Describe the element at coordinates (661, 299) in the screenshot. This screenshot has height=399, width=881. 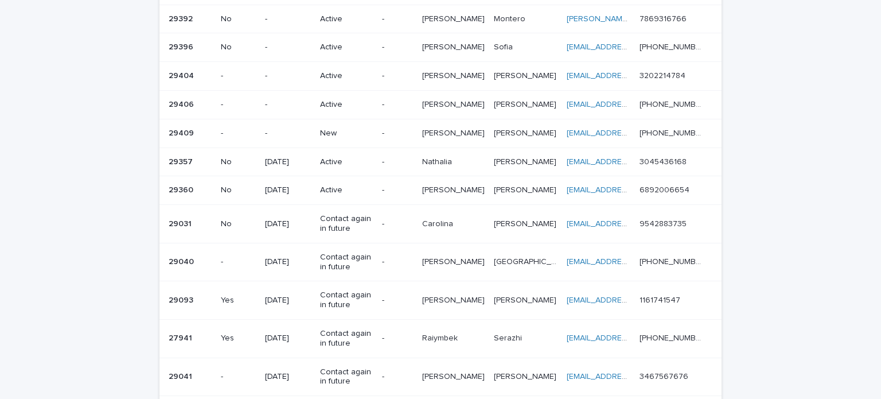
I see `p: 1161741547` at that location.